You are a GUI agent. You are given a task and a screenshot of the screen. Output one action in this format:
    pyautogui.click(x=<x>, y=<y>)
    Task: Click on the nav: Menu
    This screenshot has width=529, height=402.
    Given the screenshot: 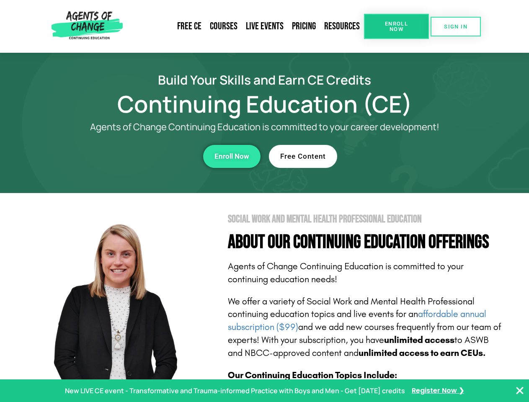 What is the action you would take?
    pyautogui.click(x=245, y=26)
    